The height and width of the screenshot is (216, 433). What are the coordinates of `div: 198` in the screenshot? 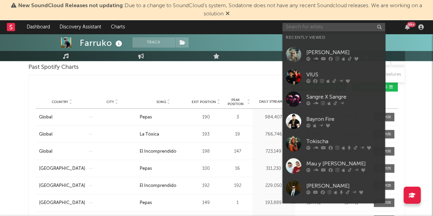 It's located at (206, 151).